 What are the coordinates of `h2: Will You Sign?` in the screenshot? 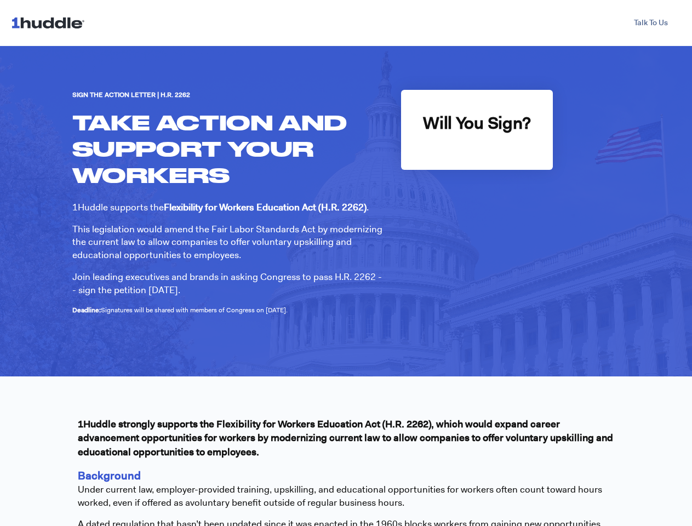 It's located at (477, 123).